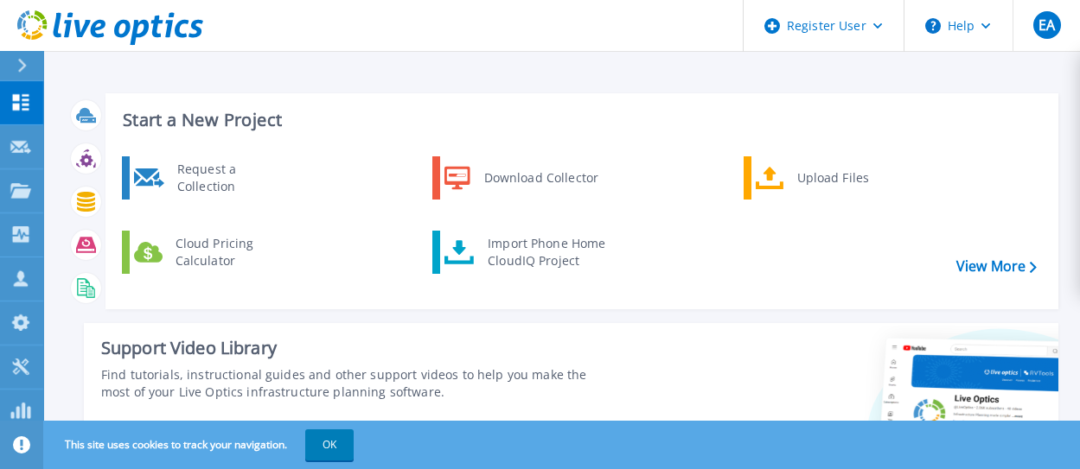 This screenshot has height=469, width=1080. Describe the element at coordinates (540, 178) in the screenshot. I see `div: Download Collector` at that location.